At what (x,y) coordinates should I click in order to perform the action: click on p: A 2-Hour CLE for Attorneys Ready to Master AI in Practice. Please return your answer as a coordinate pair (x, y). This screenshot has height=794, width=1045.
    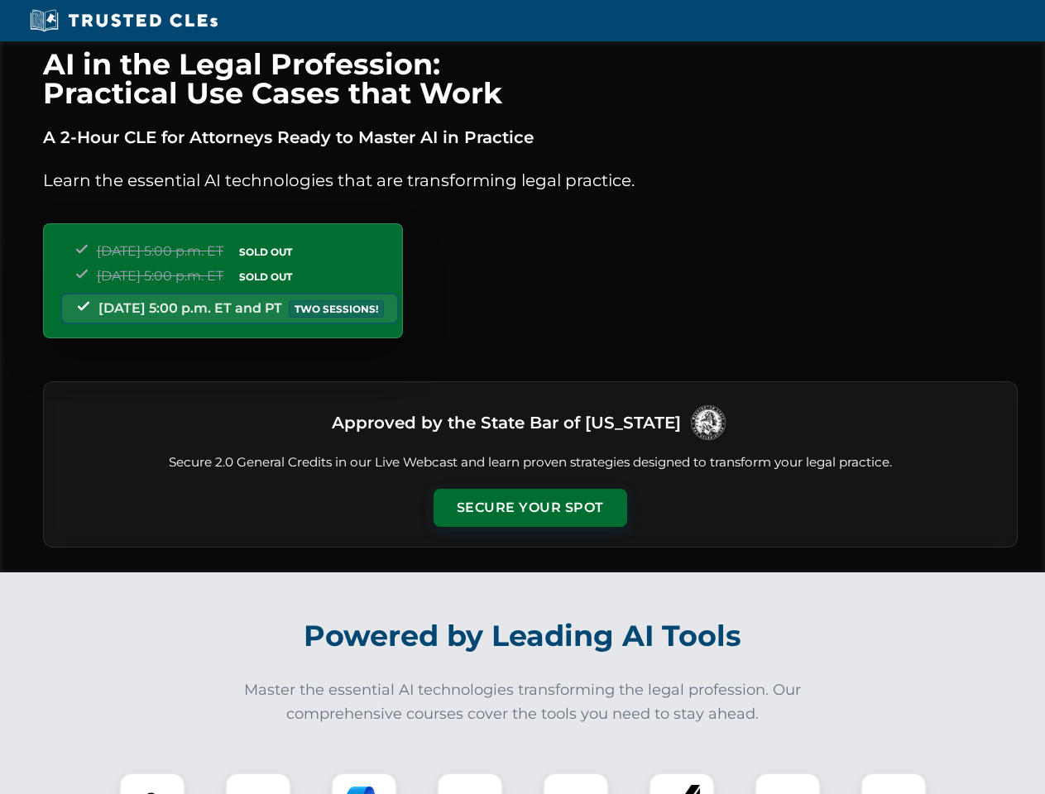
    Looking at the image, I should click on (530, 137).